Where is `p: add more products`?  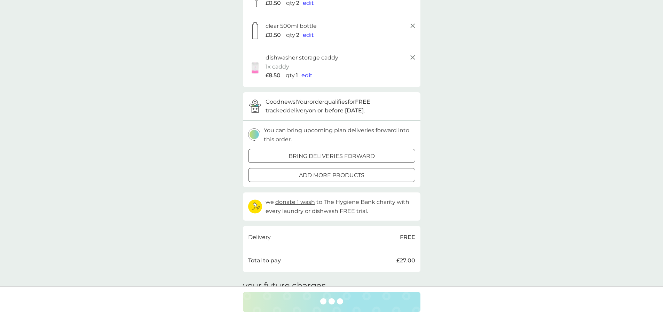
p: add more products is located at coordinates (332, 175).